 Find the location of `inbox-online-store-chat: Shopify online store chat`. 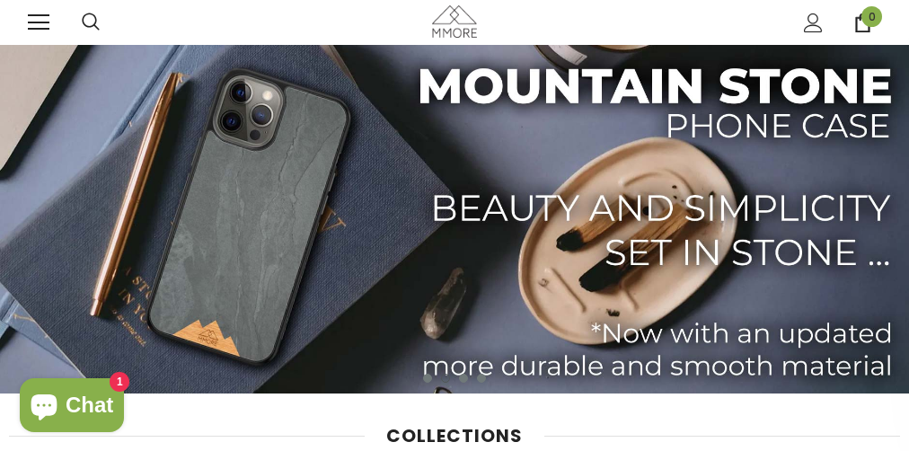

inbox-online-store-chat: Shopify online store chat is located at coordinates (72, 407).